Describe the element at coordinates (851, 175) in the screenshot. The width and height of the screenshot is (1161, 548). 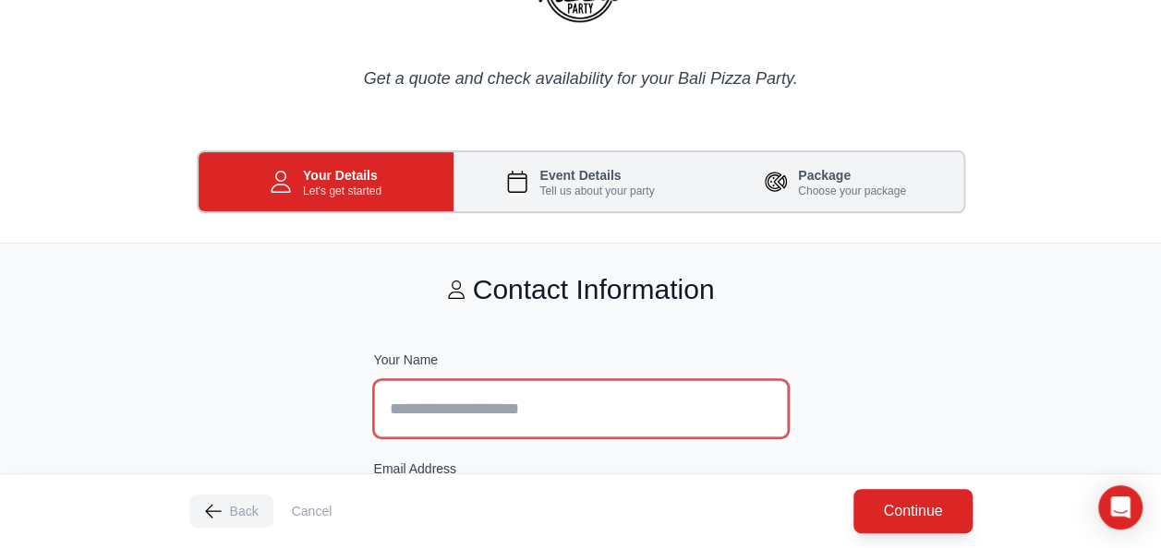
I see `h3: Package` at that location.